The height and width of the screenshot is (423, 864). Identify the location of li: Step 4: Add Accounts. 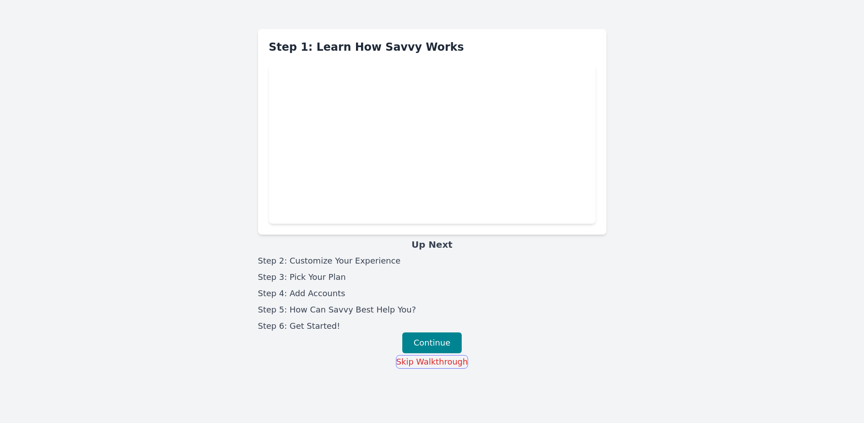
(432, 294).